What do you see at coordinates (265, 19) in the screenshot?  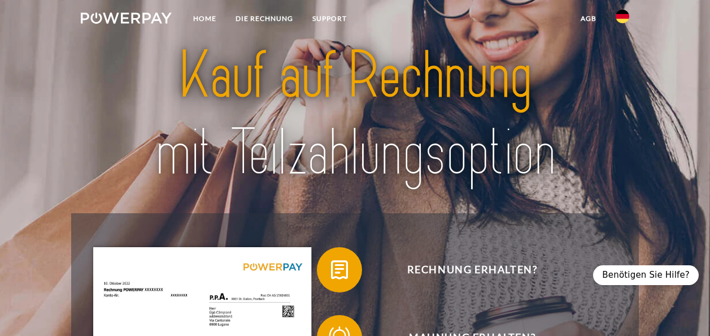 I see `a: DIE RECHNUNG` at bounding box center [265, 19].